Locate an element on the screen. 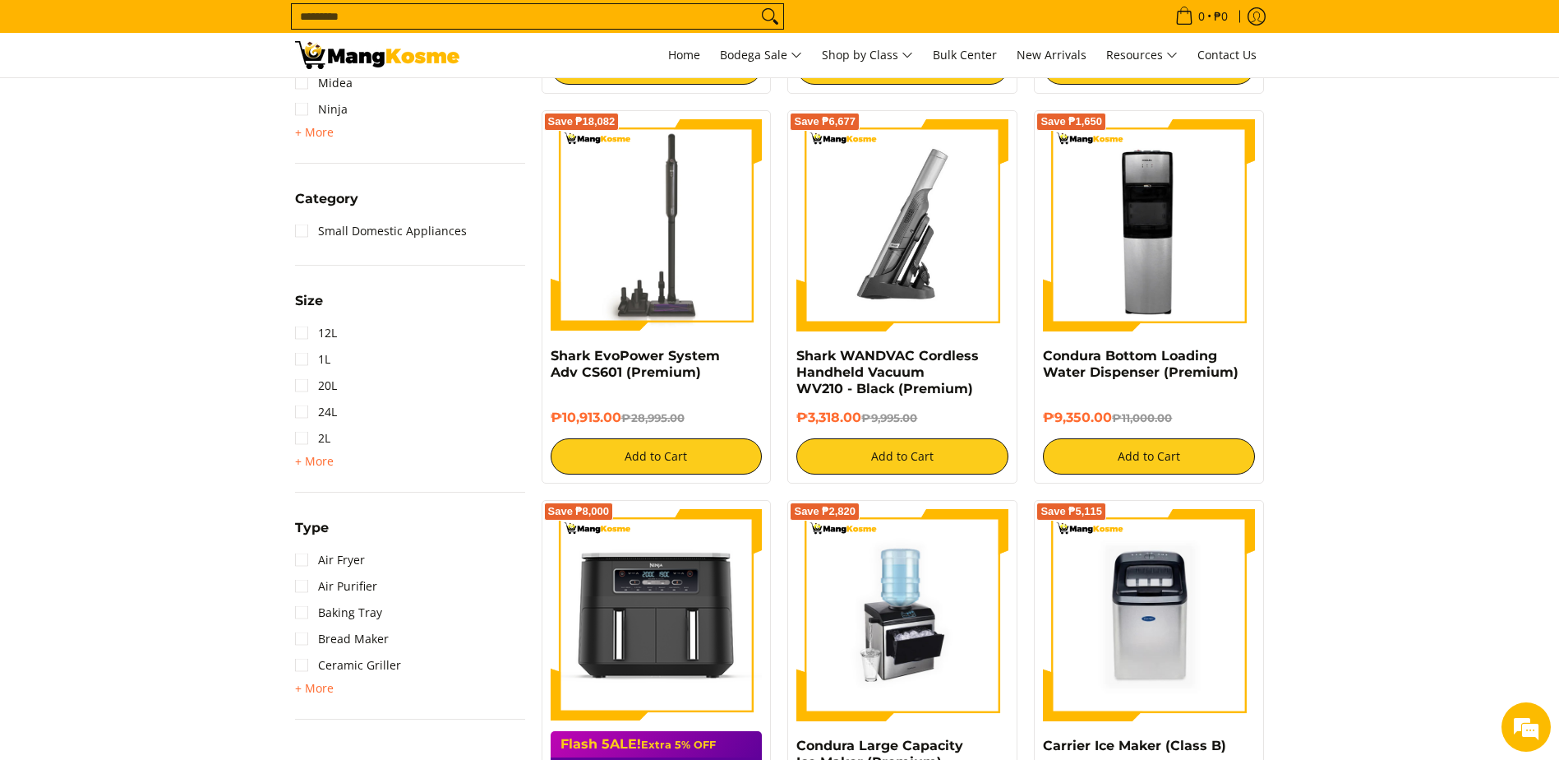 The image size is (1559, 760). span: Save ₱18,082 is located at coordinates (582, 122).